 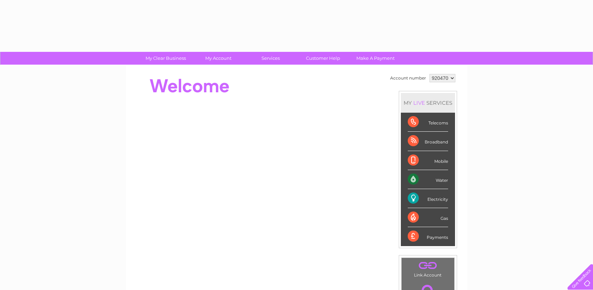 I want to click on div: Electricity, so click(x=428, y=198).